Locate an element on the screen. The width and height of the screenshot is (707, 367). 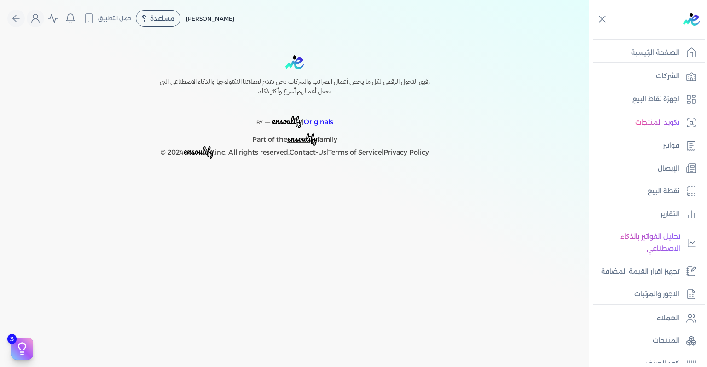
p: Part of the family is located at coordinates (295, 137).